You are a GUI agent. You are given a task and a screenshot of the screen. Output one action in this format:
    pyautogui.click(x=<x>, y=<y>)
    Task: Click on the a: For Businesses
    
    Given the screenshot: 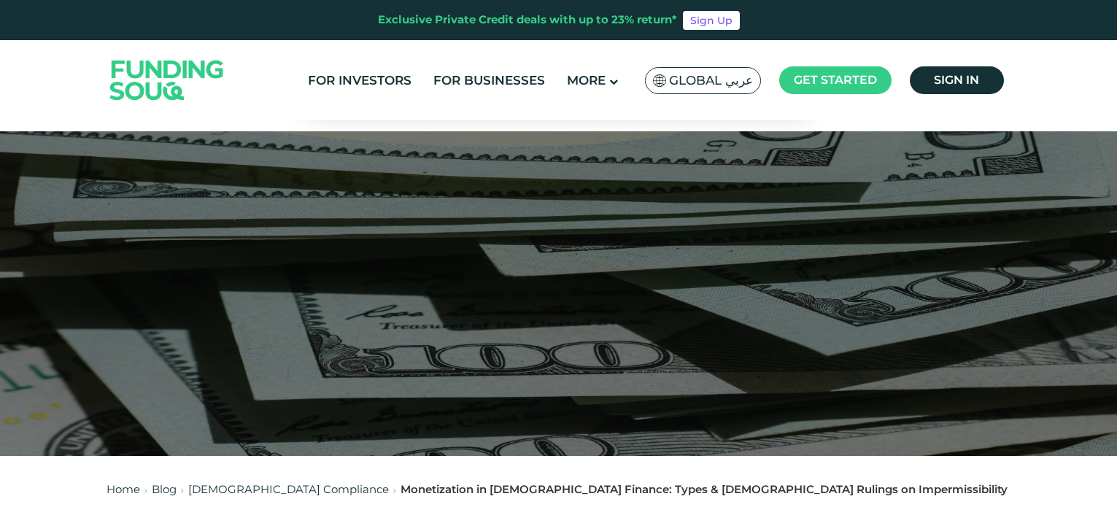 What is the action you would take?
    pyautogui.click(x=489, y=80)
    